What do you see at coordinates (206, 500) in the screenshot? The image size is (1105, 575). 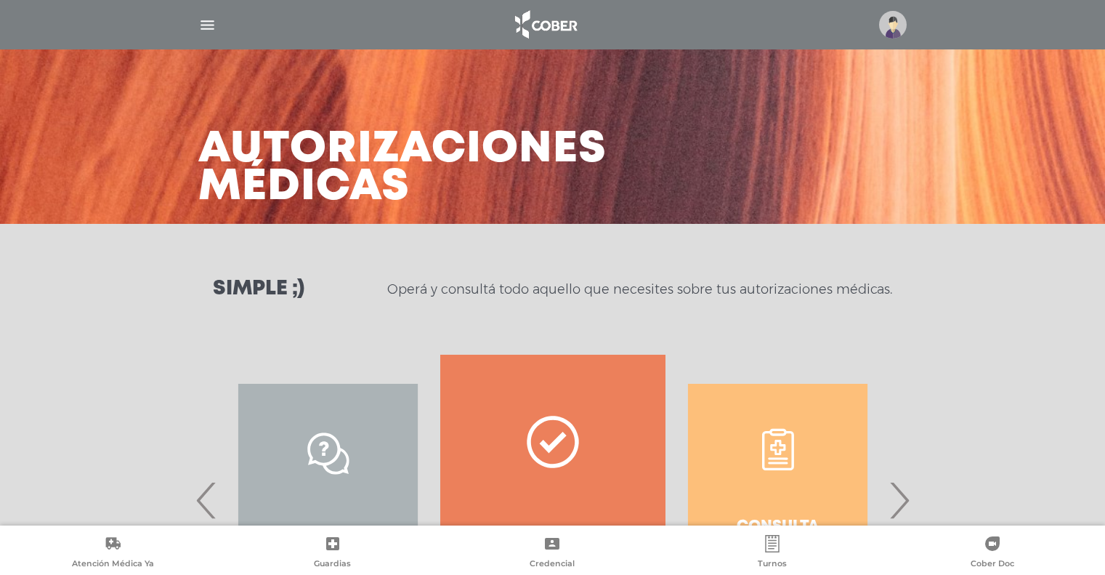 I see `span: Previous` at bounding box center [206, 500].